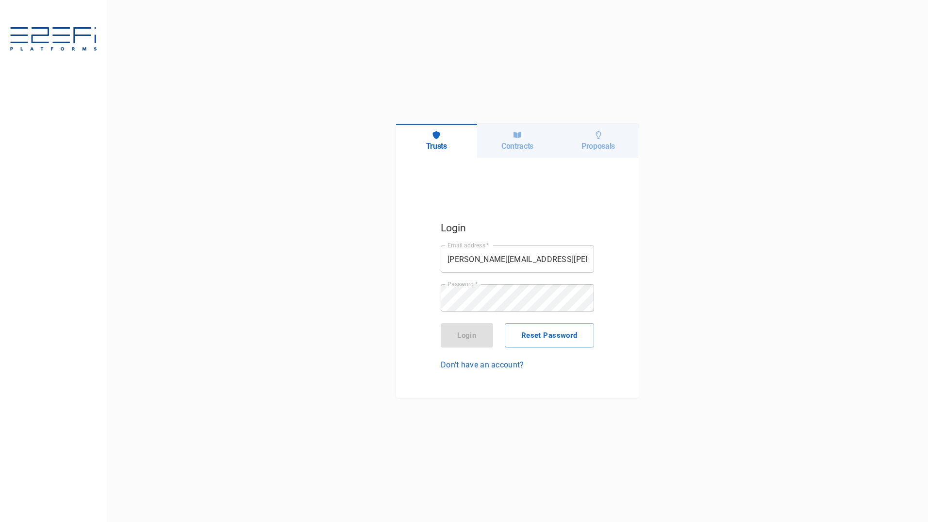  Describe the element at coordinates (437, 146) in the screenshot. I see `h6: Trusts` at that location.